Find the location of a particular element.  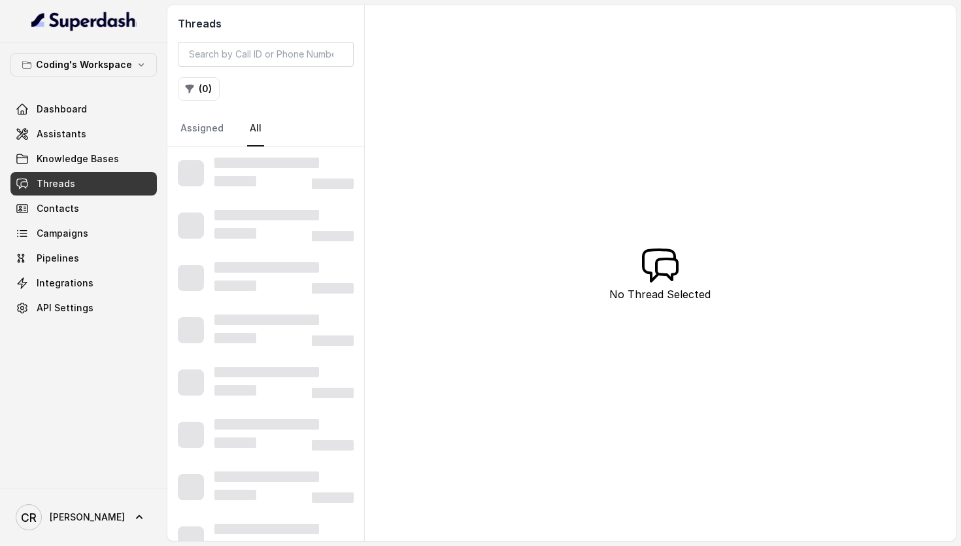

a: Dashboard is located at coordinates (84, 109).